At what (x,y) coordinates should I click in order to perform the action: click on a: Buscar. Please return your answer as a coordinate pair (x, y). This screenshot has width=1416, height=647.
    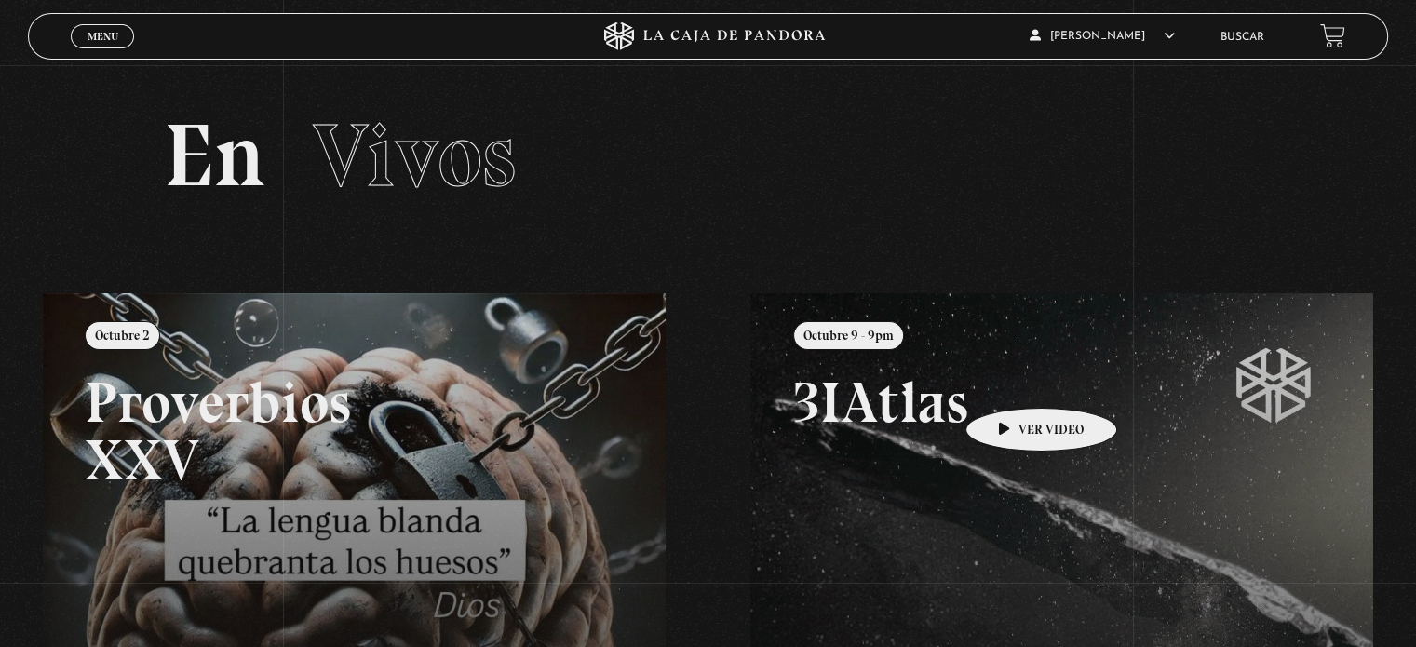
    Looking at the image, I should click on (1242, 37).